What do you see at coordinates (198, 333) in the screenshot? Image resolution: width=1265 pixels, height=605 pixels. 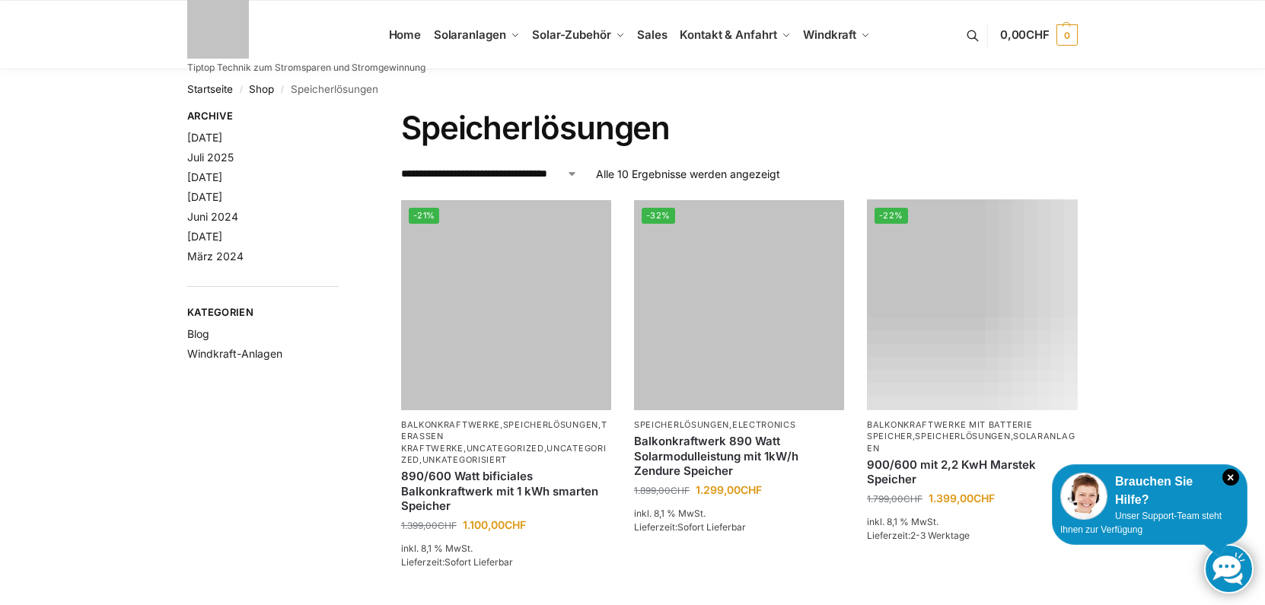 I see `a: Blog` at bounding box center [198, 333].